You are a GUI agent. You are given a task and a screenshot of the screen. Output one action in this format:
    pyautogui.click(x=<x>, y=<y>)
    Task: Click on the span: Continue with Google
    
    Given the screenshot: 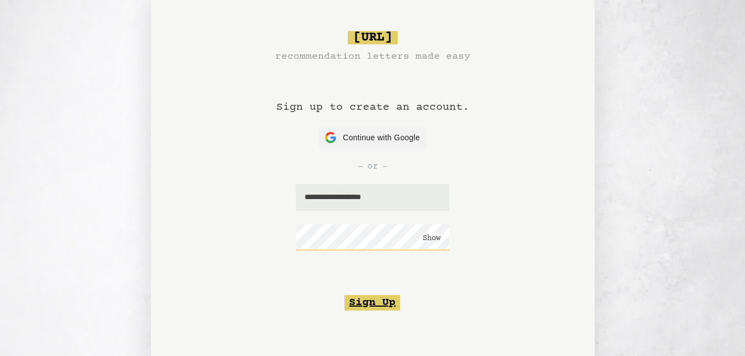 What is the action you would take?
    pyautogui.click(x=381, y=138)
    